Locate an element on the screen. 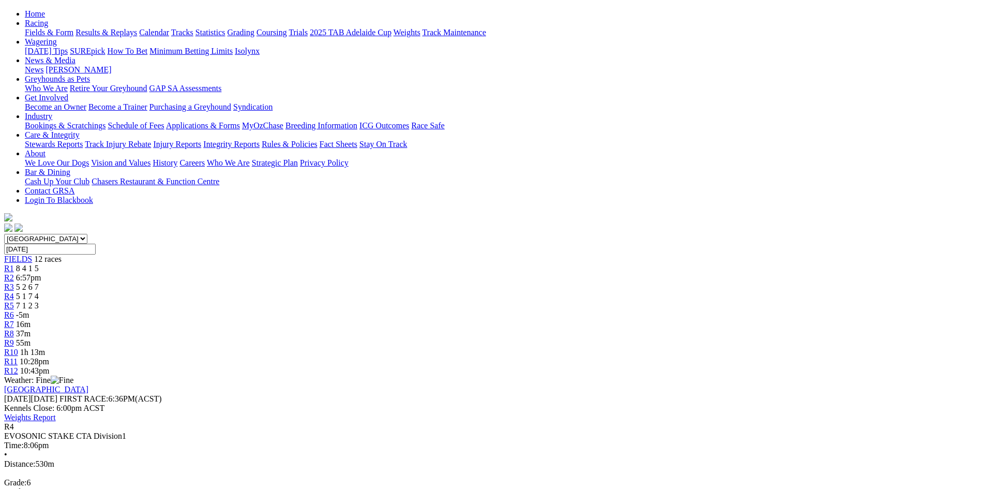 The height and width of the screenshot is (489, 985). a: Wagering is located at coordinates (41, 41).